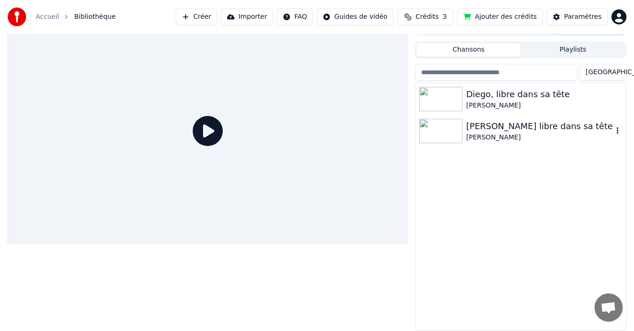 The width and height of the screenshot is (634, 331). I want to click on button: FAQ, so click(294, 17).